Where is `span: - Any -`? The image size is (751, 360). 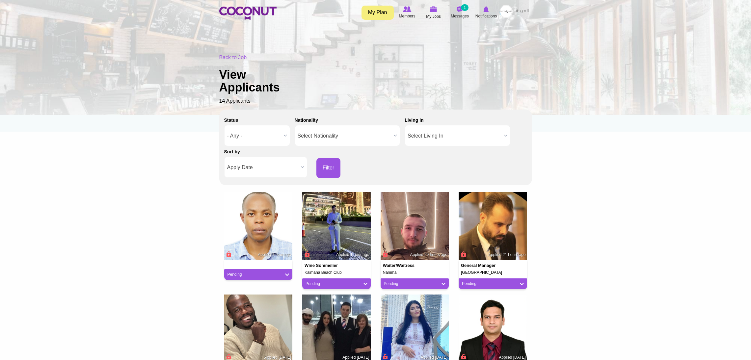 span: - Any - is located at coordinates (254, 136).